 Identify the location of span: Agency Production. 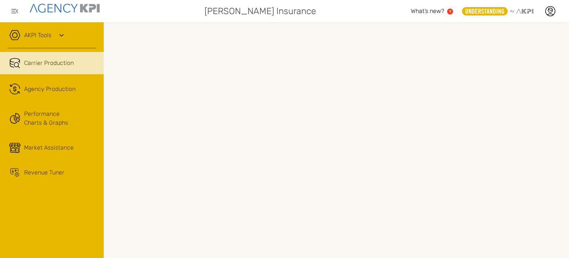
(50, 89).